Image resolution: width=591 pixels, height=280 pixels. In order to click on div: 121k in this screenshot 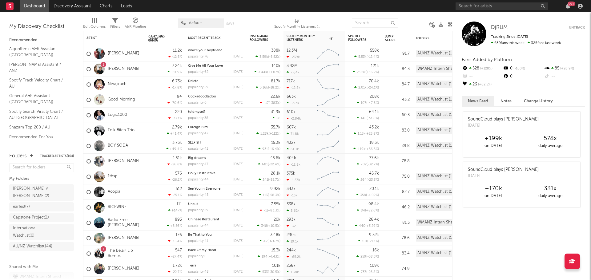, I will do `click(375, 66)`.